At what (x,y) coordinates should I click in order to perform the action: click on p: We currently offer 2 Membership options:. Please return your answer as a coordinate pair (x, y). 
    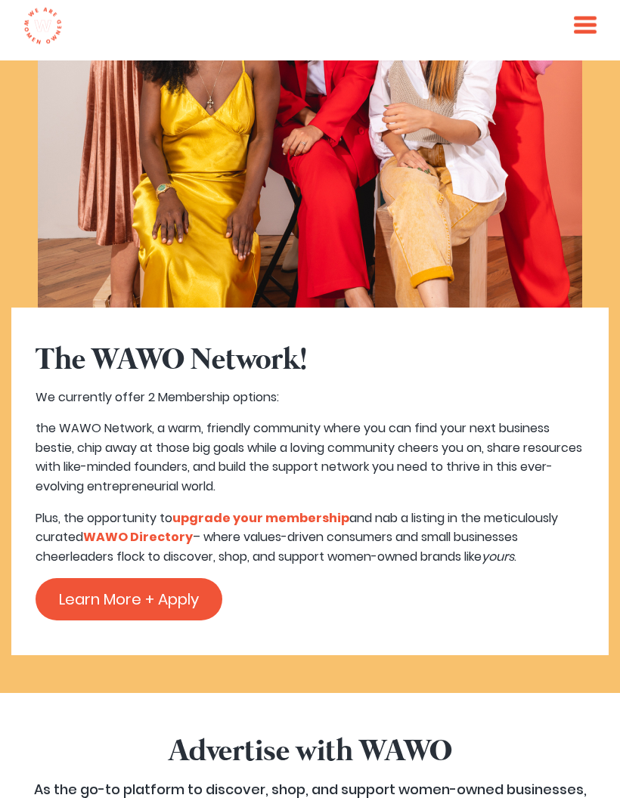
    Looking at the image, I should click on (310, 398).